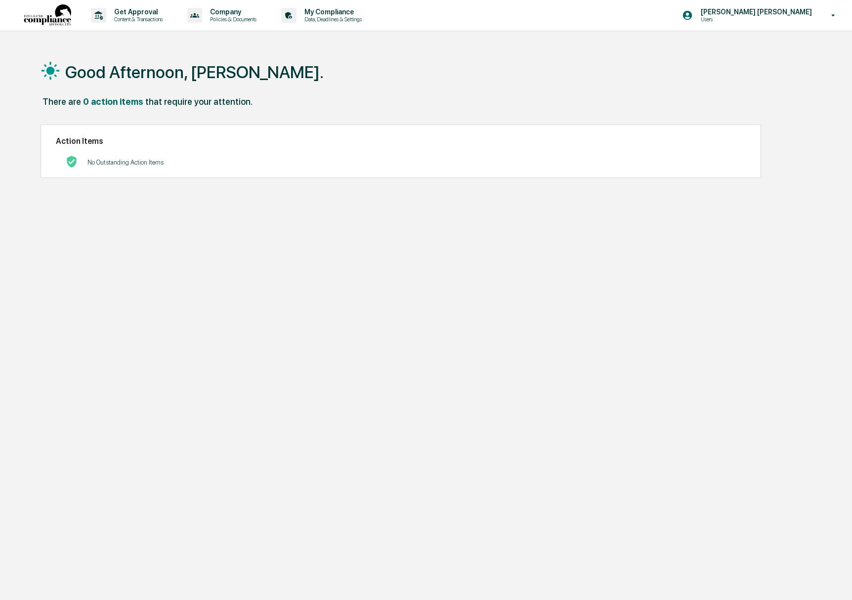 Image resolution: width=852 pixels, height=600 pixels. What do you see at coordinates (126, 162) in the screenshot?
I see `p: No Outstanding Action Items` at bounding box center [126, 162].